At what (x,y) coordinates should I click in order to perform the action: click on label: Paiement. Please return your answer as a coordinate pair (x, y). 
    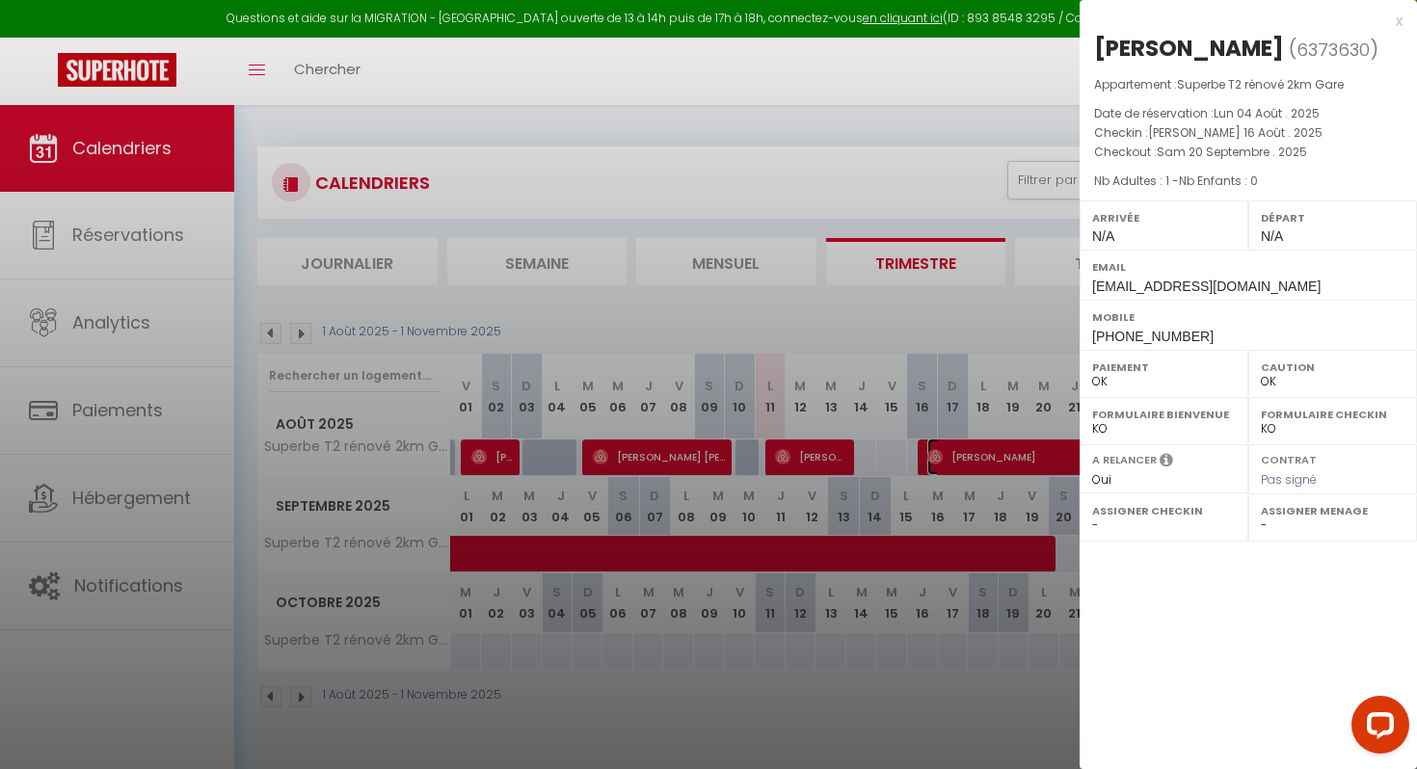
    Looking at the image, I should click on (1164, 367).